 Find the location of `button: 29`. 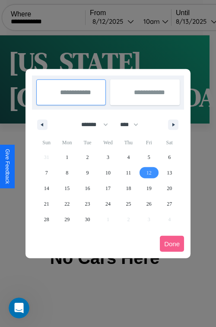

button: 29 is located at coordinates (67, 219).